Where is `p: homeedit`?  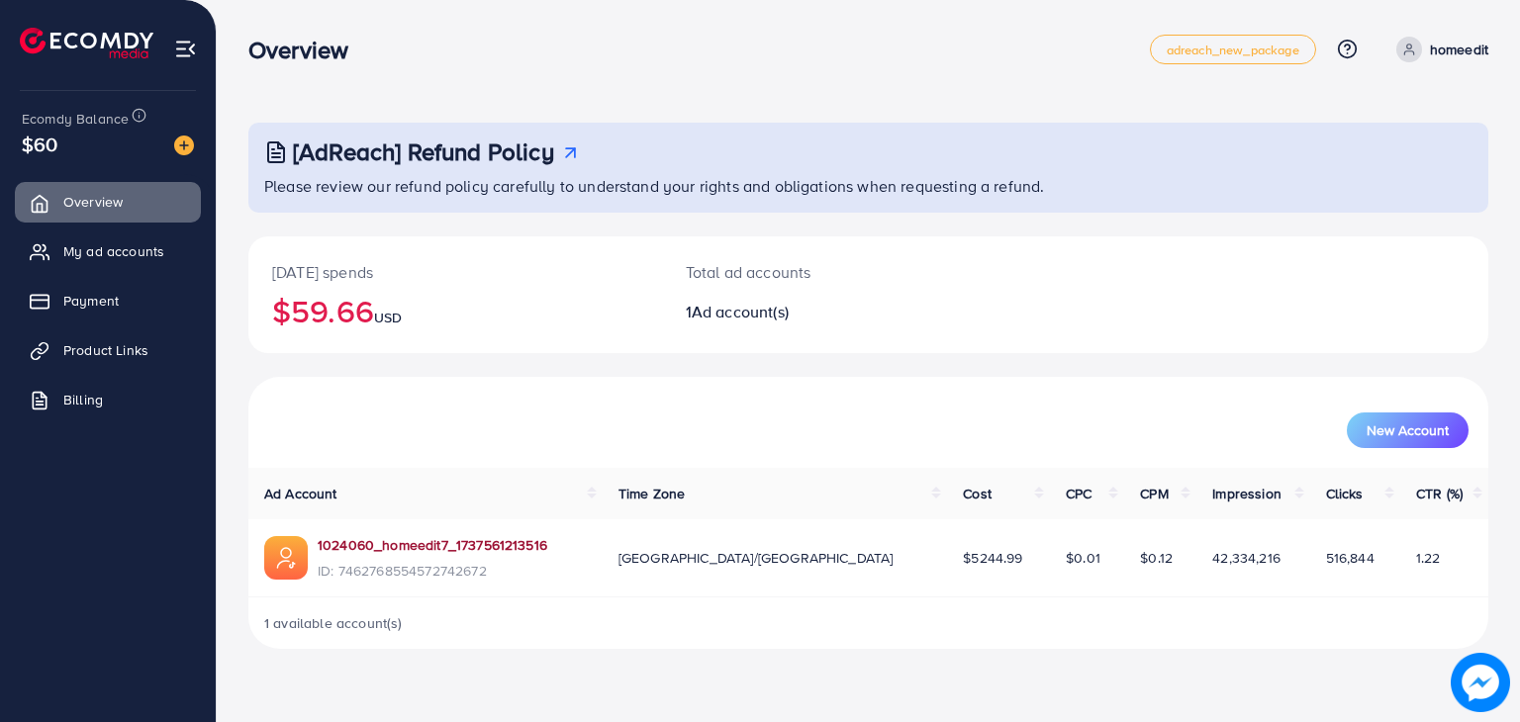
p: homeedit is located at coordinates (1459, 49).